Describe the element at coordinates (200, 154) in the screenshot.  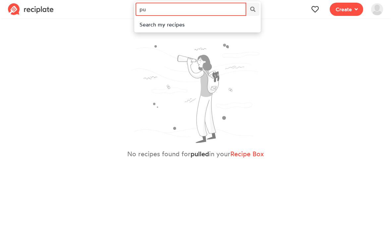
I see `strong: pulled` at that location.